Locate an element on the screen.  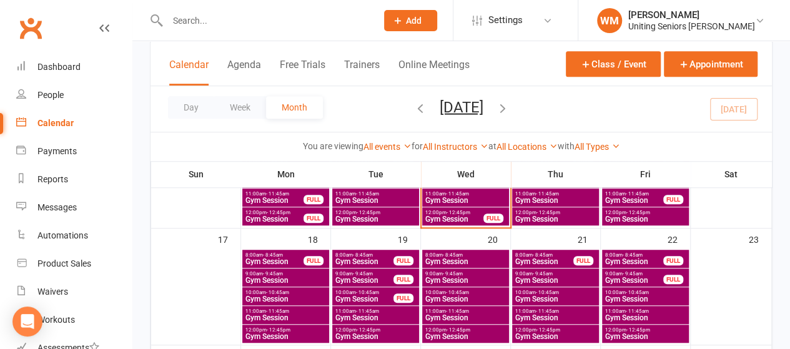
a: Messages is located at coordinates (74, 207).